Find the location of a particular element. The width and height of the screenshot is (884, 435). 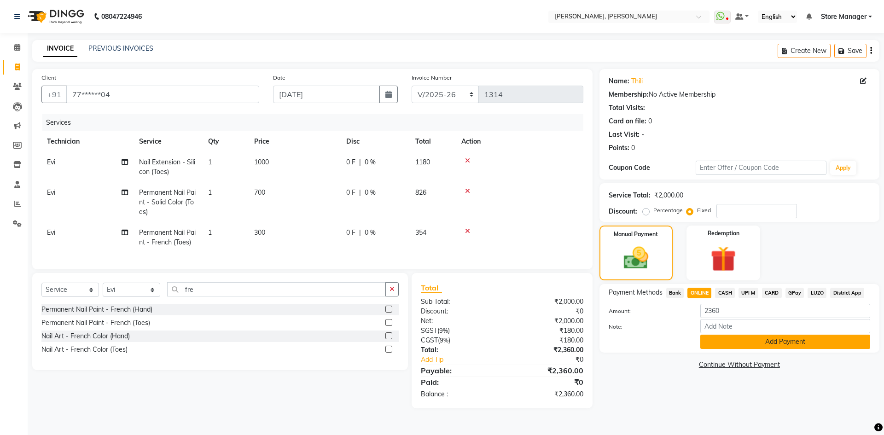

a: Thili is located at coordinates (637, 81).